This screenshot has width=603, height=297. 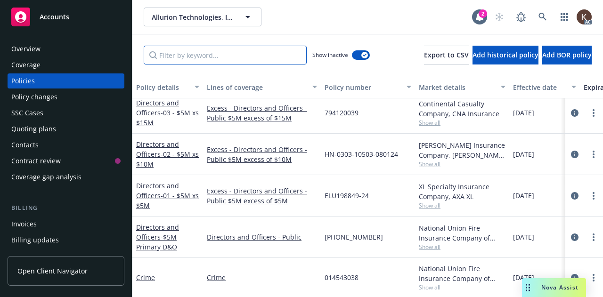 What do you see at coordinates (26, 49) in the screenshot?
I see `div: Overview` at bounding box center [26, 49].